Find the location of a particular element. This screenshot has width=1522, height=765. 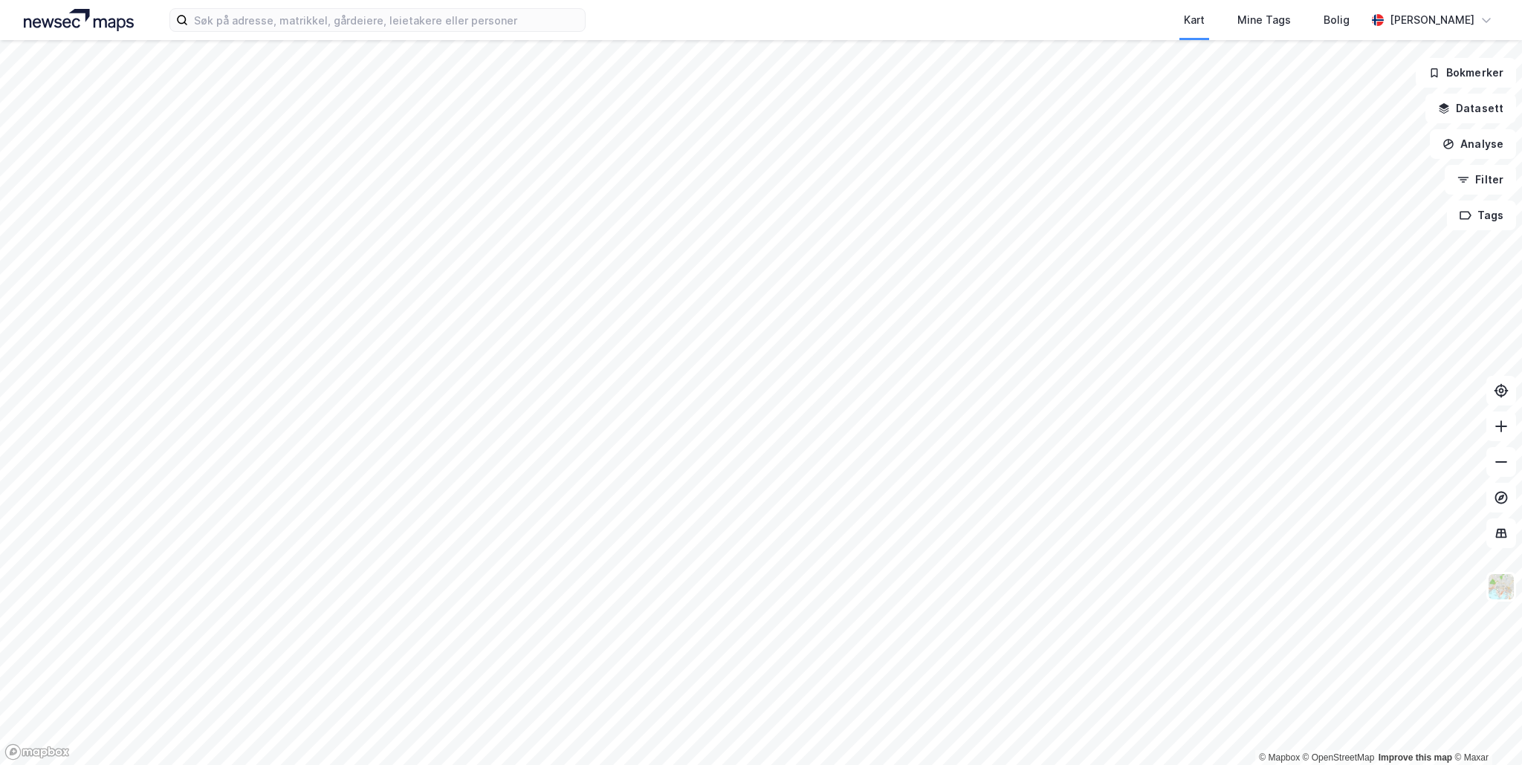

a: OpenStreetMap is located at coordinates (1338, 758).